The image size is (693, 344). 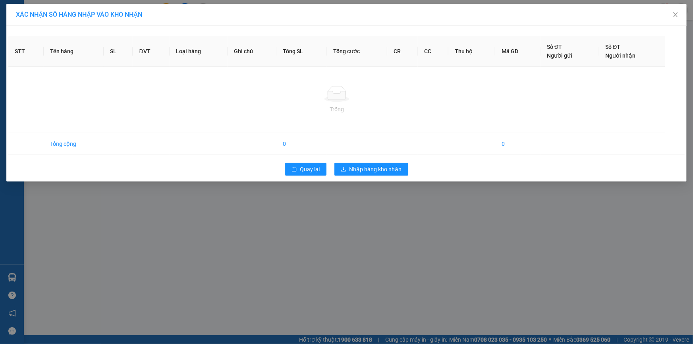 What do you see at coordinates (310, 169) in the screenshot?
I see `span: Quay lại` at bounding box center [310, 169].